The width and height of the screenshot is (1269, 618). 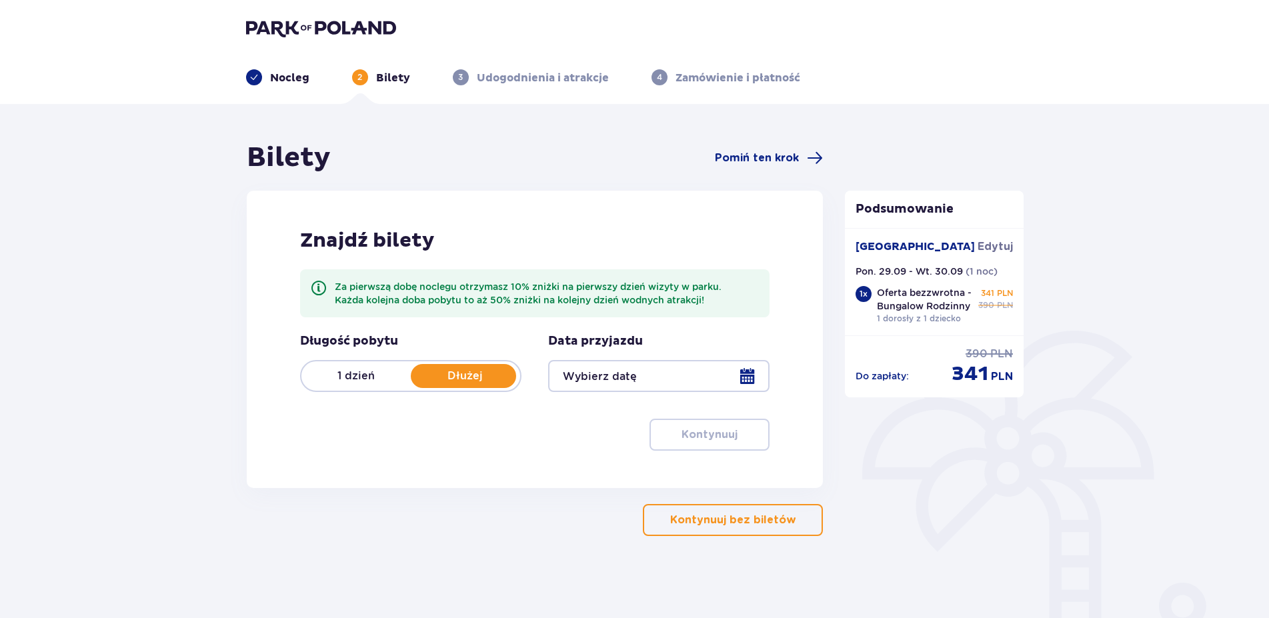 What do you see at coordinates (909, 271) in the screenshot?
I see `p: Pon. 29.09 - Wt. 30.09` at bounding box center [909, 271].